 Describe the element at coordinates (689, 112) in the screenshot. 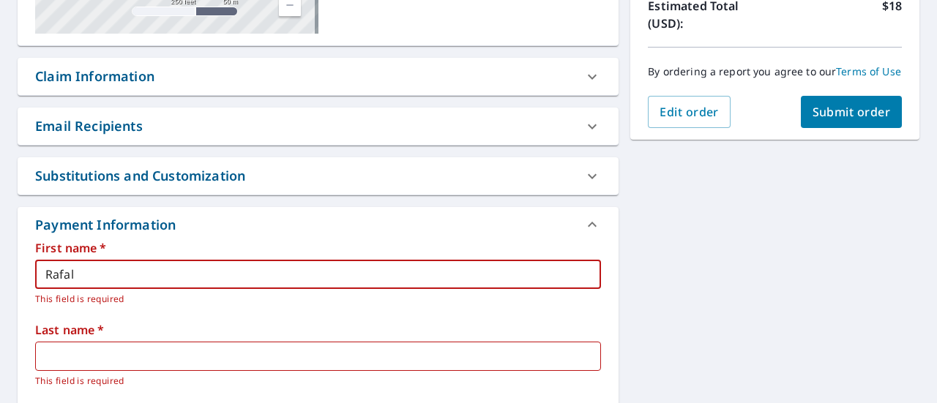

I see `button: Edit order` at that location.